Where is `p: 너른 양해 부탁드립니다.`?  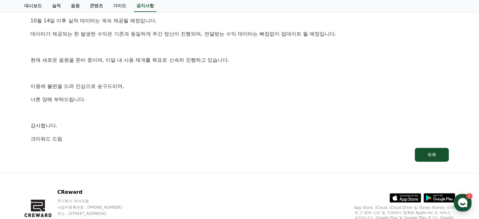
p: 너른 양해 부탁드립니다. is located at coordinates (239, 99).